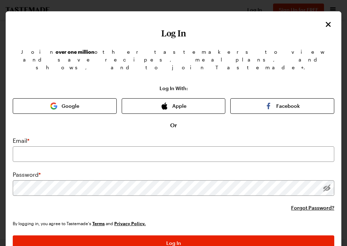 Image resolution: width=347 pixels, height=246 pixels. What do you see at coordinates (173, 125) in the screenshot?
I see `span: Or` at bounding box center [173, 125].